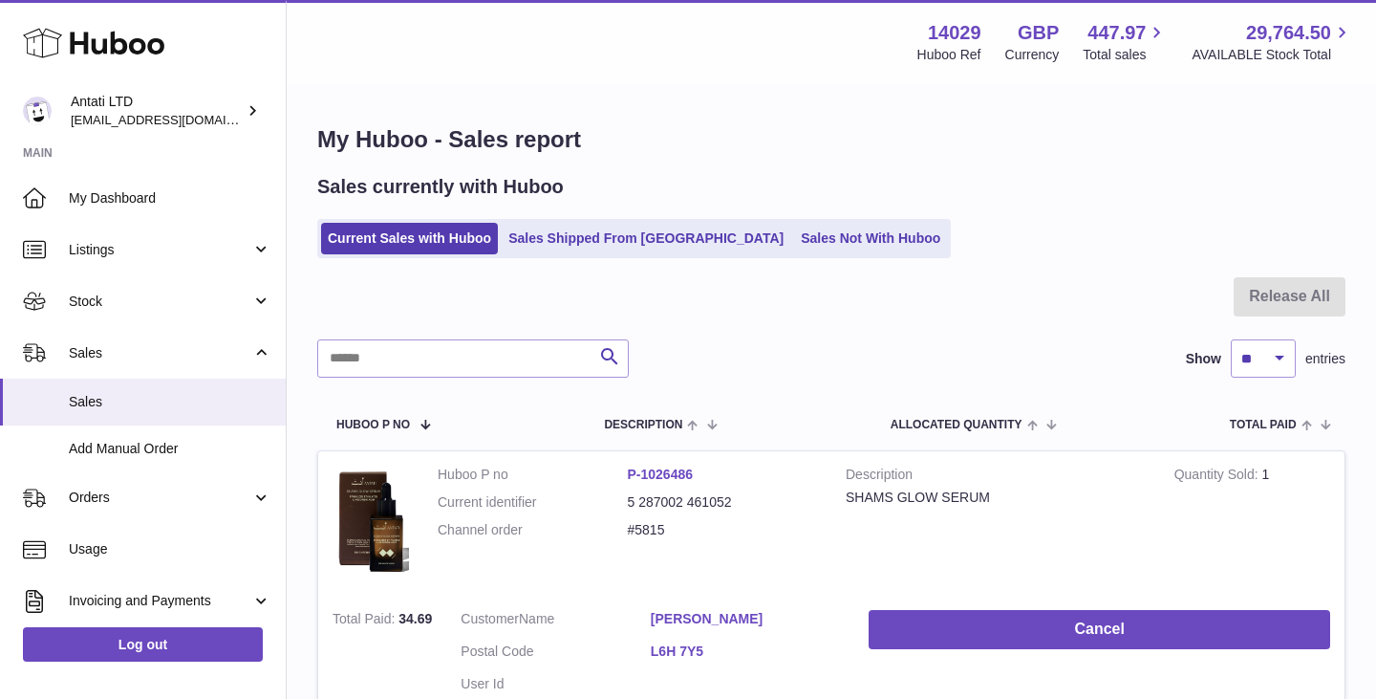 The width and height of the screenshot is (1376, 699). What do you see at coordinates (409, 238) in the screenshot?
I see `a: Current Sales with Huboo` at bounding box center [409, 238].